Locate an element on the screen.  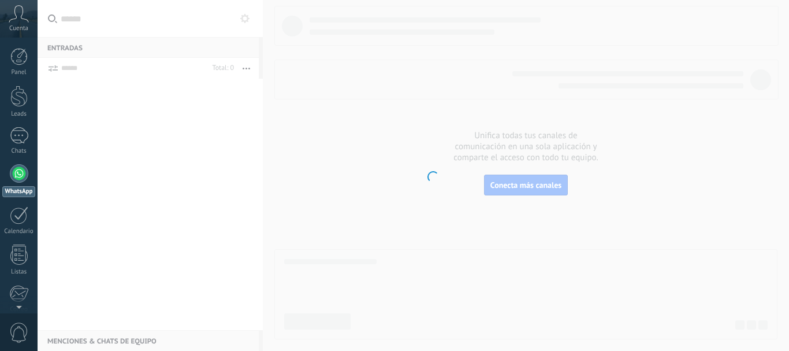
div: Chats is located at coordinates (19, 151).